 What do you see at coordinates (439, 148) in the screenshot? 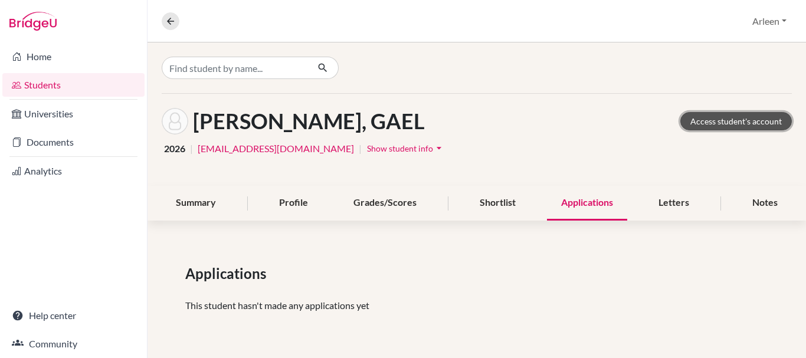
I see `i: arrow_drop_down` at bounding box center [439, 148].